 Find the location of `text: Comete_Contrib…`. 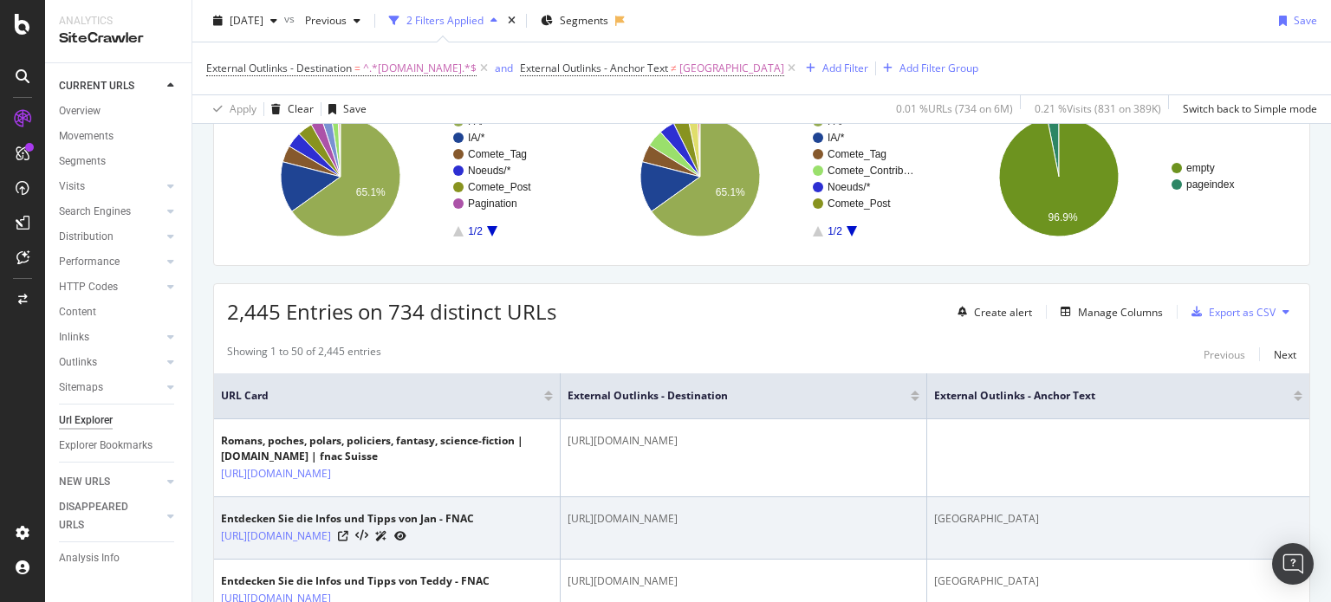

text: Comete_Contrib… is located at coordinates (870, 171).